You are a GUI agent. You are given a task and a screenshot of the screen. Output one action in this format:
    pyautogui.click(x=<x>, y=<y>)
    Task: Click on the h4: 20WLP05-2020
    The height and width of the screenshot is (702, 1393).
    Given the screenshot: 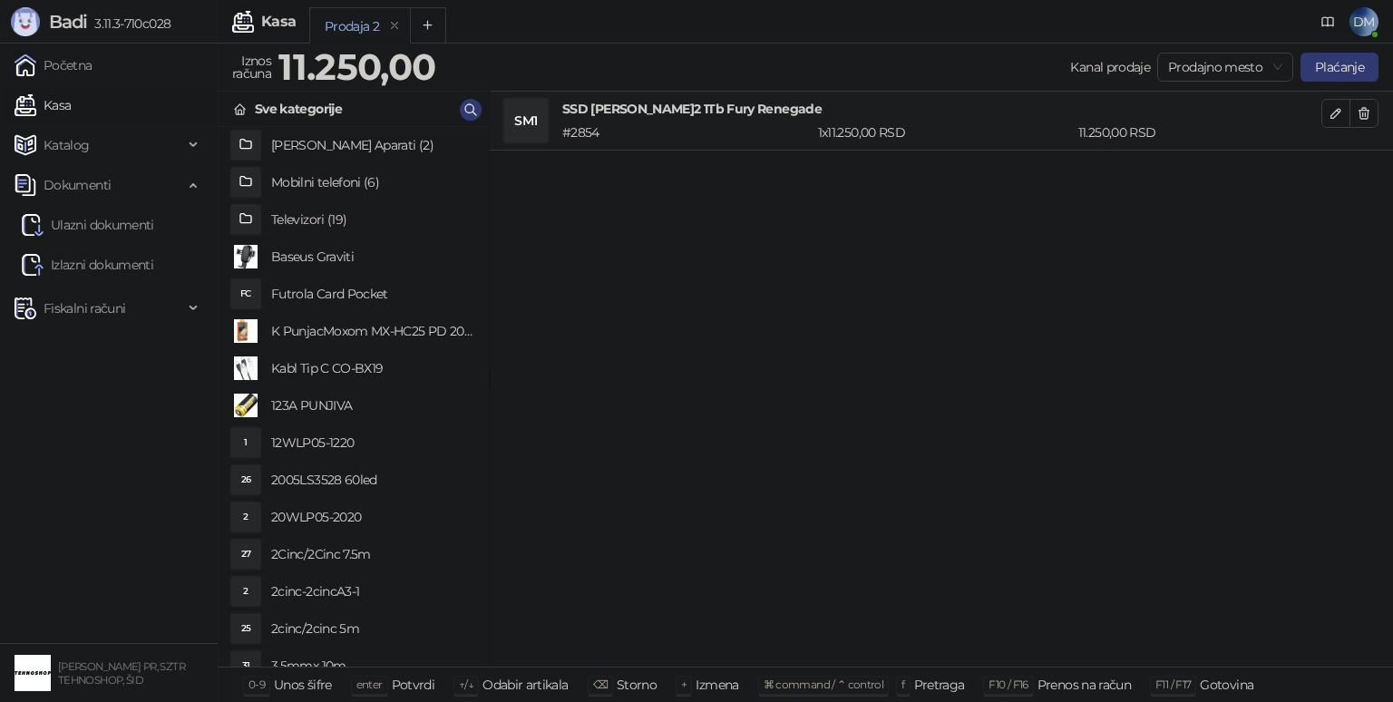 What is the action you would take?
    pyautogui.click(x=373, y=517)
    